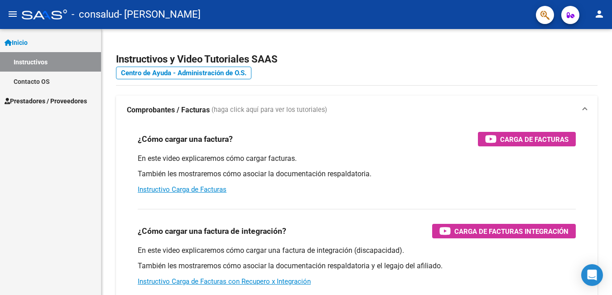 Image resolution: width=612 pixels, height=295 pixels. Describe the element at coordinates (356, 266) in the screenshot. I see `p: También les mostraremos cómo asociar la documentación respaldatoria y el legajo del afiliado.` at that location.